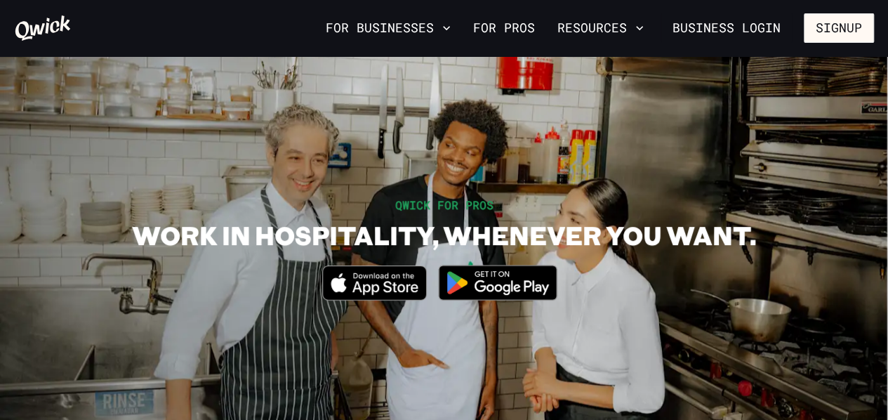  What do you see at coordinates (375, 295) in the screenshot?
I see `a: Download on the App Store` at bounding box center [375, 295].